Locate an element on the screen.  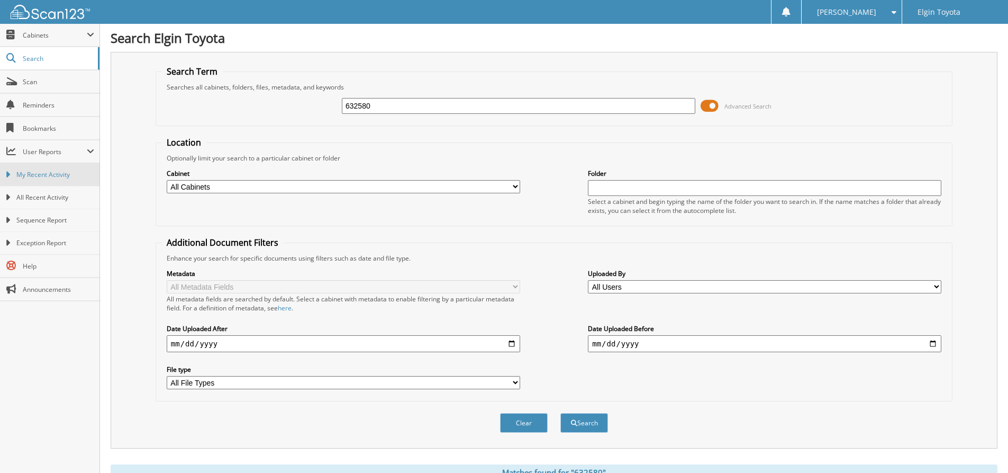
button: Search is located at coordinates (584, 422).